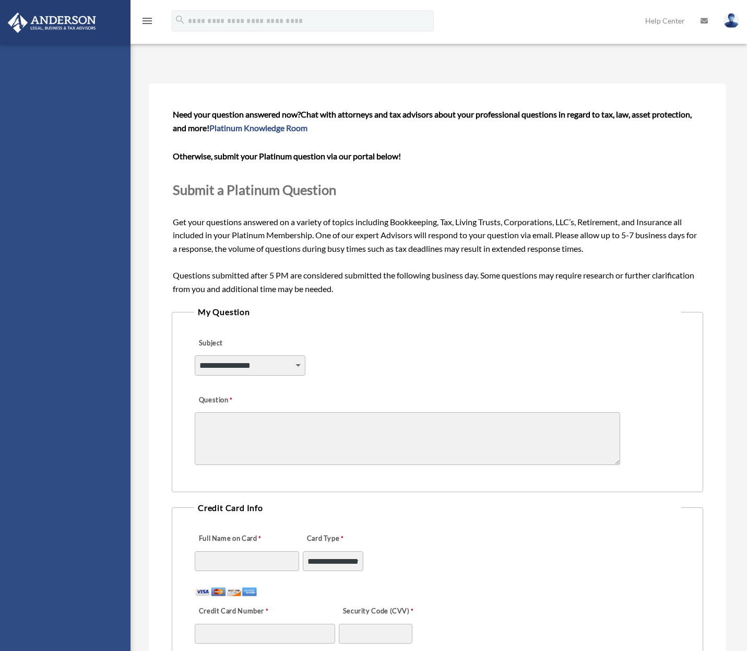 The height and width of the screenshot is (651, 747). What do you see at coordinates (438, 201) in the screenshot?
I see `span: Get your questions answered on a variety of topics including Bookkeeping, Tax, Living Trusts, Cor...` at bounding box center [438, 201].